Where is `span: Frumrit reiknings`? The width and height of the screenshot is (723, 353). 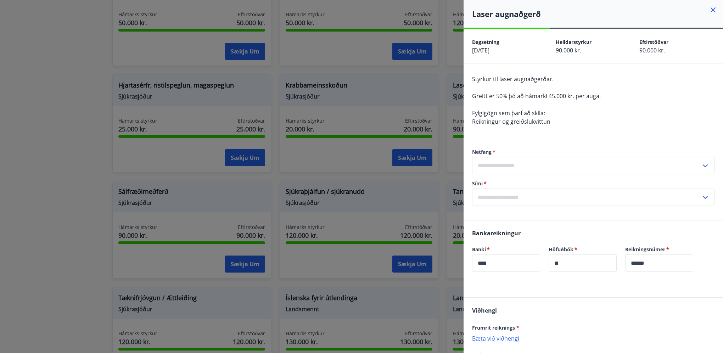 span: Frumrit reiknings is located at coordinates (496, 328).